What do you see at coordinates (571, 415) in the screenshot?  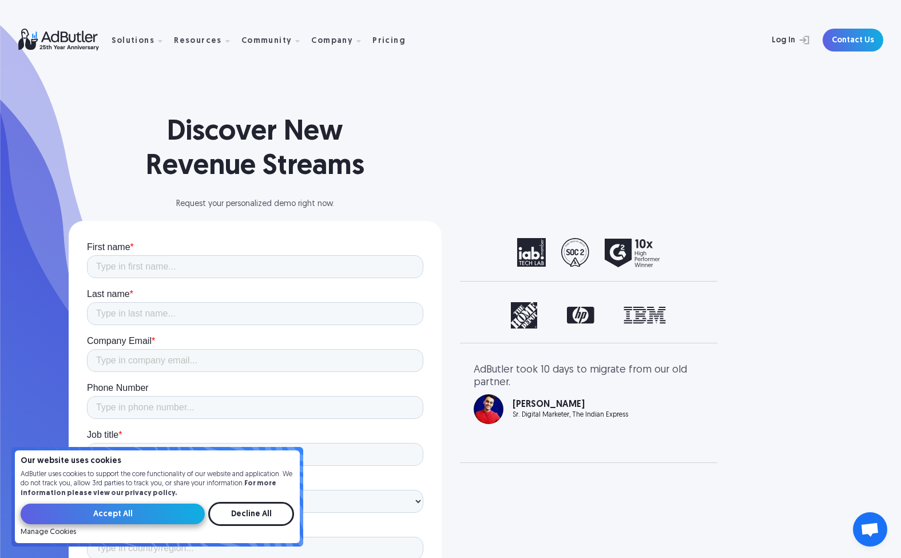 I see `div: Sr. Digital Marketer, The Indian Express` at bounding box center [571, 415].